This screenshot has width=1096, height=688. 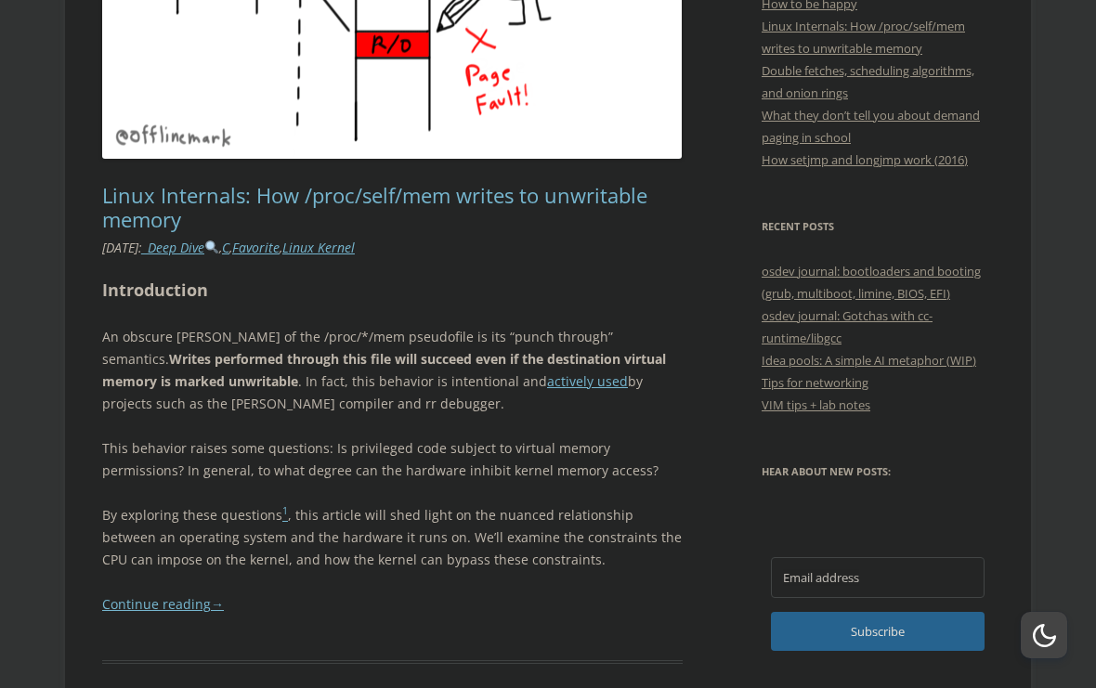 What do you see at coordinates (285, 511) in the screenshot?
I see `sup: 1` at bounding box center [285, 511].